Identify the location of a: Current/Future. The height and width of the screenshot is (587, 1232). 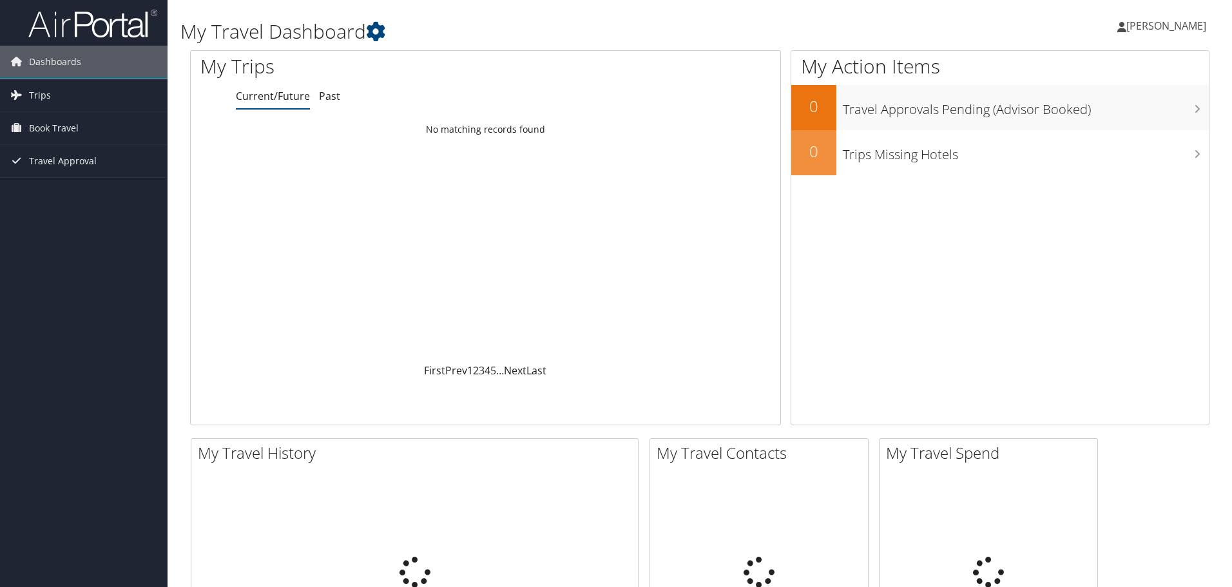
(273, 96).